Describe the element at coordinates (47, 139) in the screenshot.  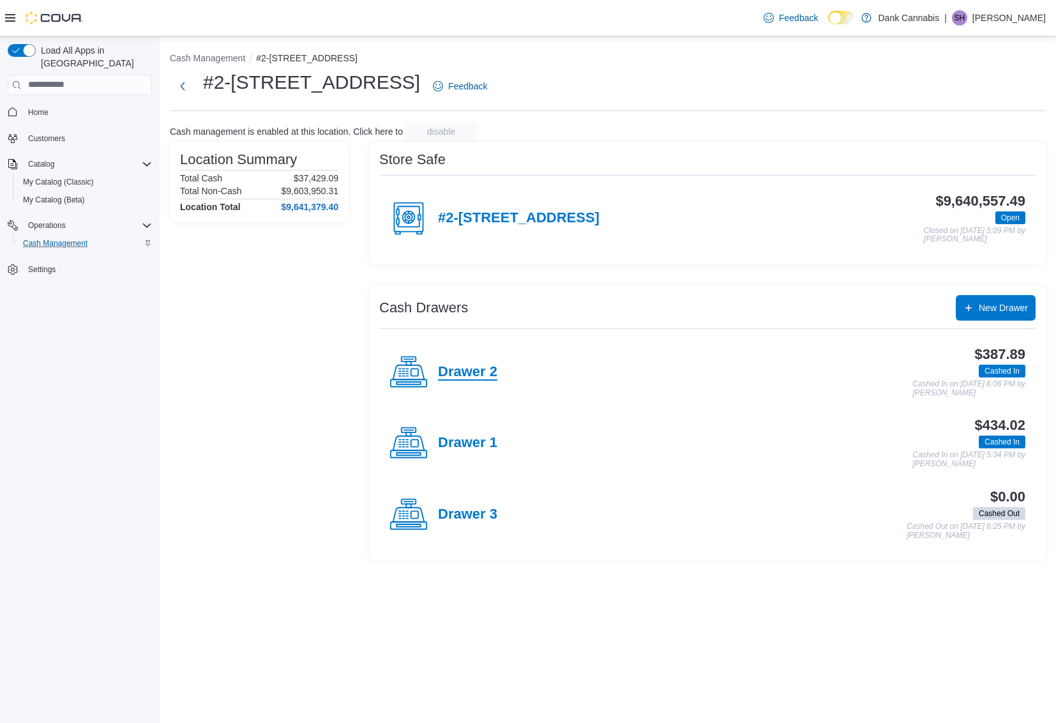
I see `a: Customers` at that location.